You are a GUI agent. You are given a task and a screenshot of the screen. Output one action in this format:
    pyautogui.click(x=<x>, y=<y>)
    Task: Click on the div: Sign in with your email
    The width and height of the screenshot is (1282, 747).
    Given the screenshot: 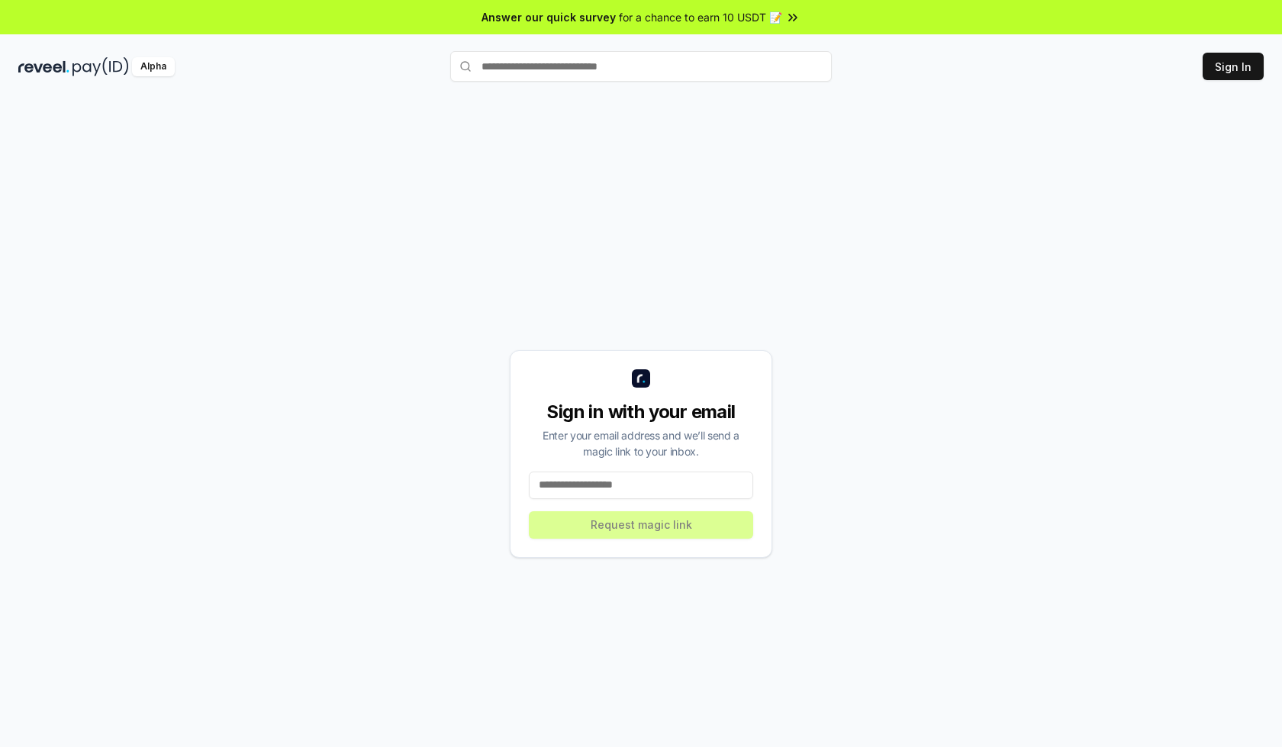 What is the action you would take?
    pyautogui.click(x=641, y=412)
    